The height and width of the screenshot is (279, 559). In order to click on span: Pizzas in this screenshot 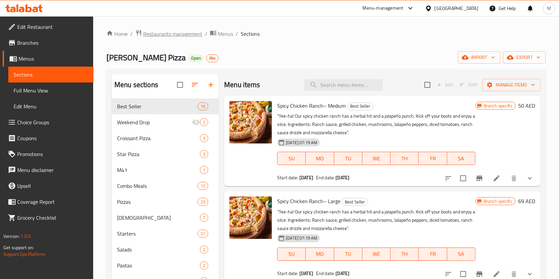, I will do `click(157, 202)`.